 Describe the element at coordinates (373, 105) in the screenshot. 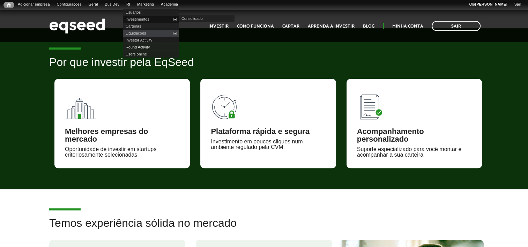

I see `img: 90x90_lista.svg` at that location.